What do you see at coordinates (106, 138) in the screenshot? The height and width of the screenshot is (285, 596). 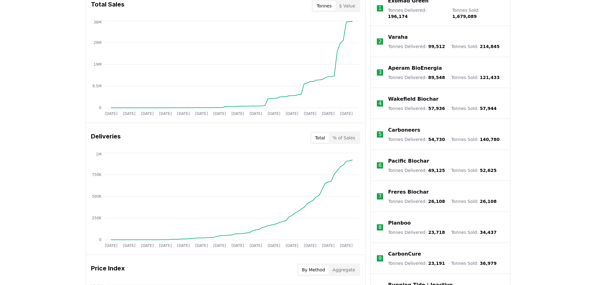 I see `h3: Deliveries` at bounding box center [106, 138].